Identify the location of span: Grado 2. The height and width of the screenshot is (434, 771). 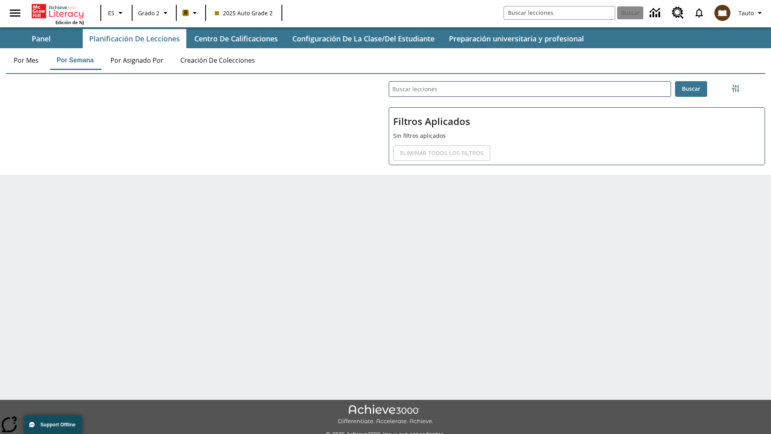
(149, 13).